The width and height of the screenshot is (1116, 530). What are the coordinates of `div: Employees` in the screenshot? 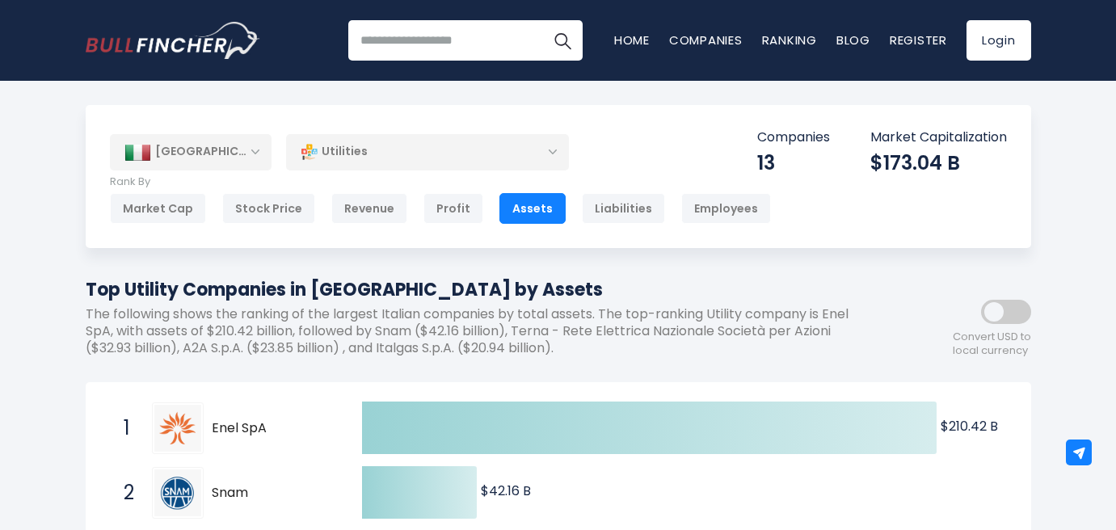 It's located at (726, 208).